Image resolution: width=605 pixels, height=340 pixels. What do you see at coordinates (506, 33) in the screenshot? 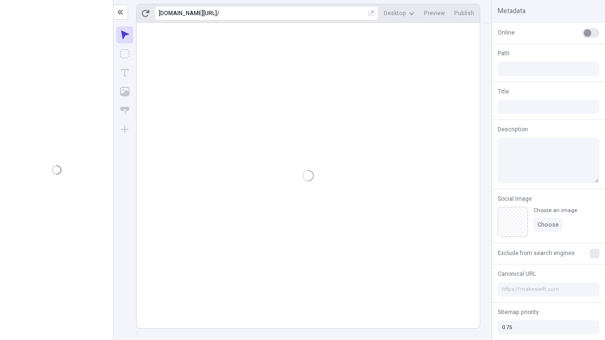
I see `span: Online` at bounding box center [506, 33].